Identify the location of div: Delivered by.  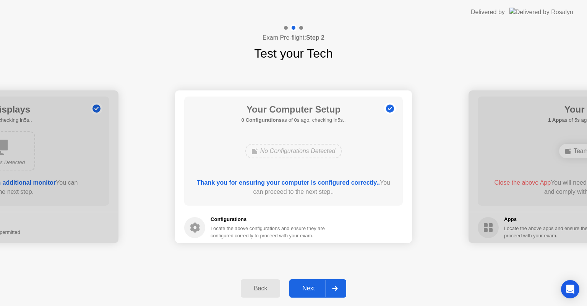
(488, 12).